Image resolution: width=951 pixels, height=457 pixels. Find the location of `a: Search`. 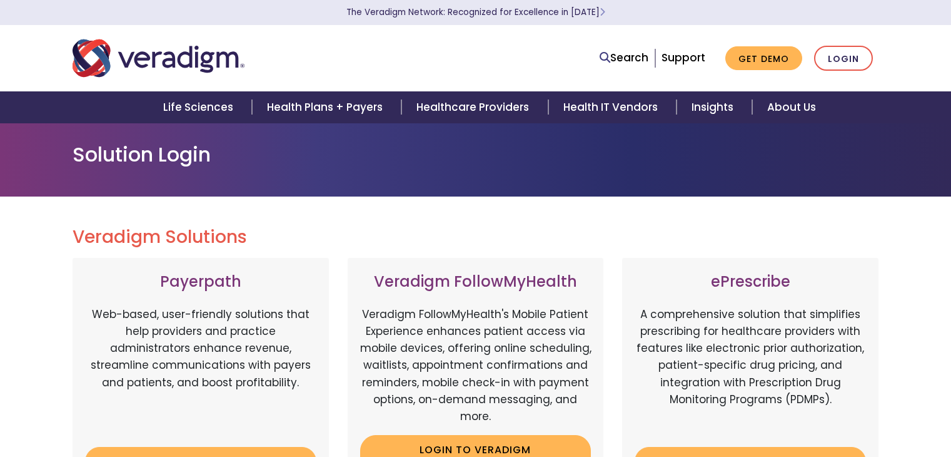

a: Search is located at coordinates (624, 58).